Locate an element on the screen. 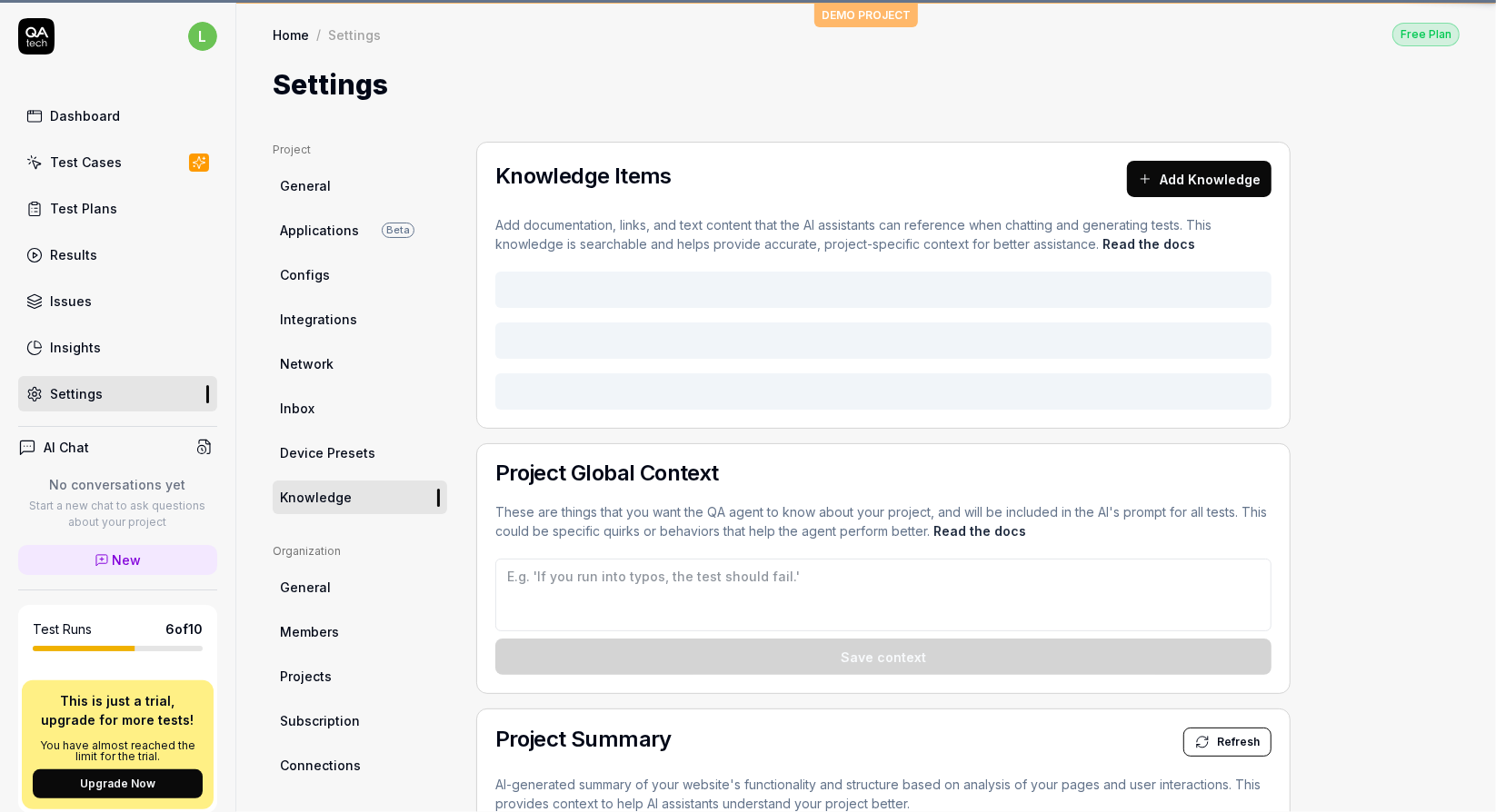 Image resolution: width=1496 pixels, height=812 pixels. a: New is located at coordinates (117, 559).